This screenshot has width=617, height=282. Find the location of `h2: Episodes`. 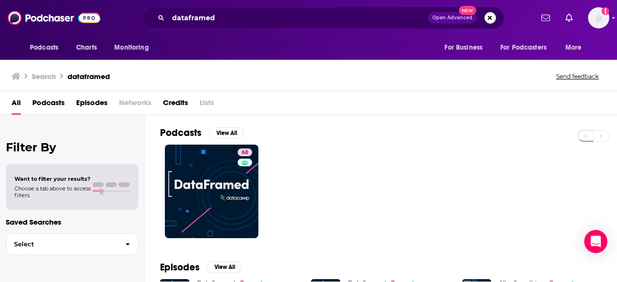

h2: Episodes is located at coordinates (180, 267).